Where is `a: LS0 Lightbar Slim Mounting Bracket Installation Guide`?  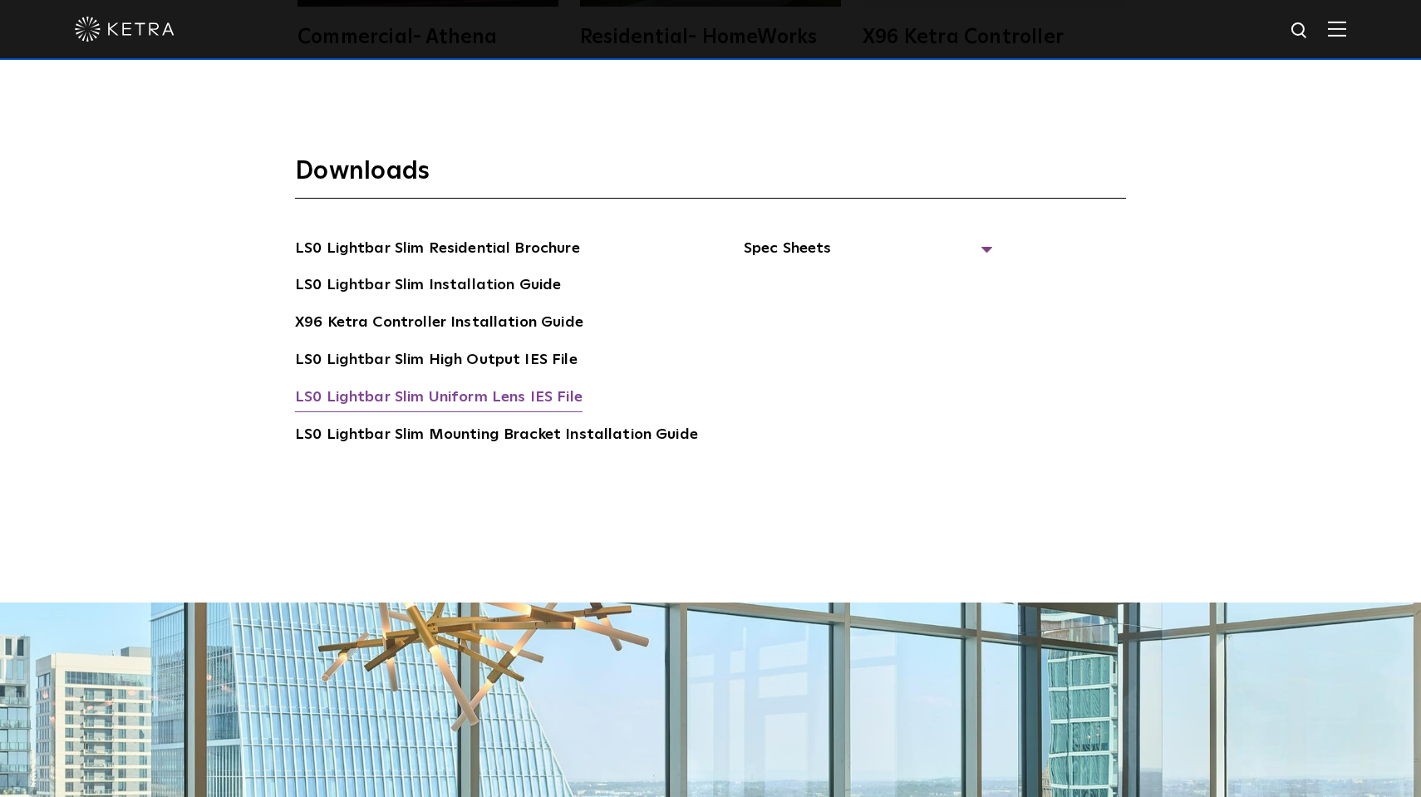 a: LS0 Lightbar Slim Mounting Bracket Installation Guide is located at coordinates (496, 436).